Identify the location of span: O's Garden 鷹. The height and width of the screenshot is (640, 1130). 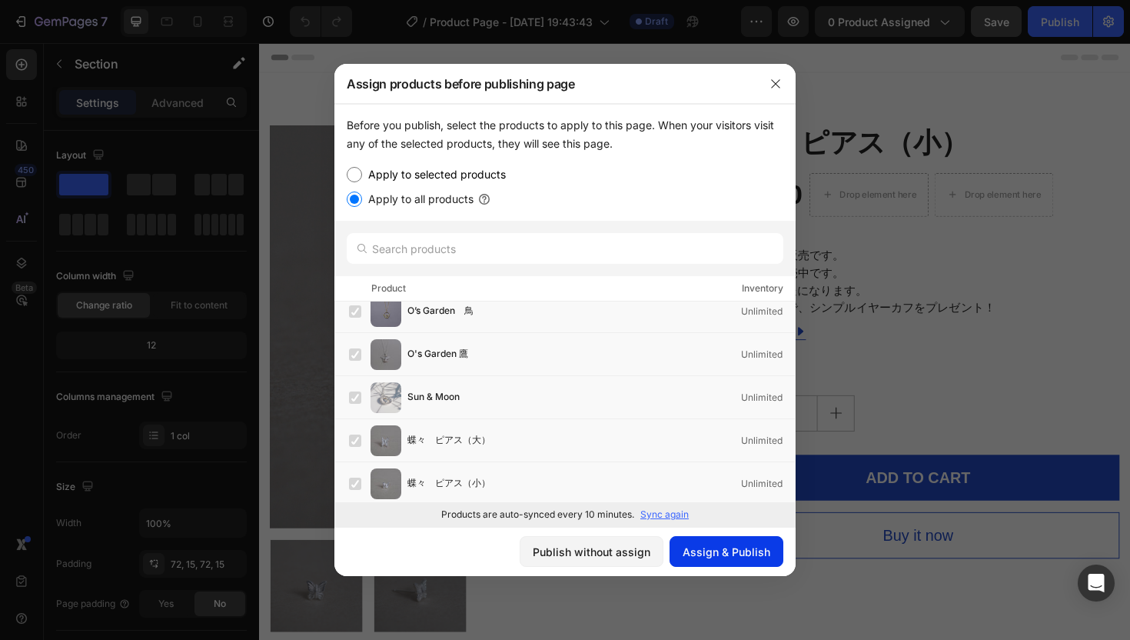
(437, 354).